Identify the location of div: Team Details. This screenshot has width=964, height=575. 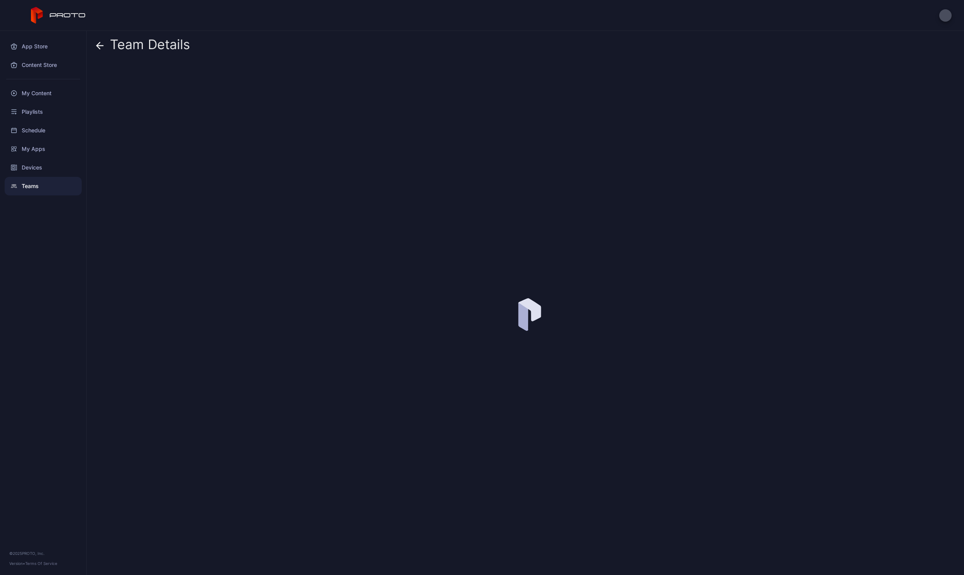
(143, 46).